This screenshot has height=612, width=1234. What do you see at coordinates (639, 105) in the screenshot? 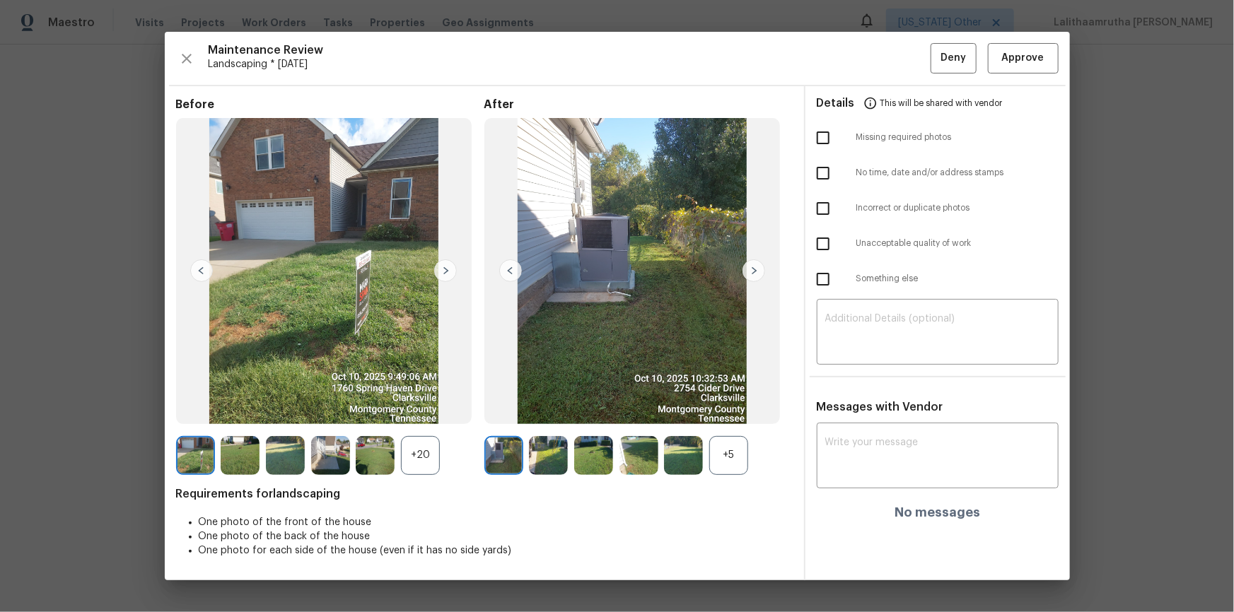
I see `span: After` at bounding box center [639, 105].